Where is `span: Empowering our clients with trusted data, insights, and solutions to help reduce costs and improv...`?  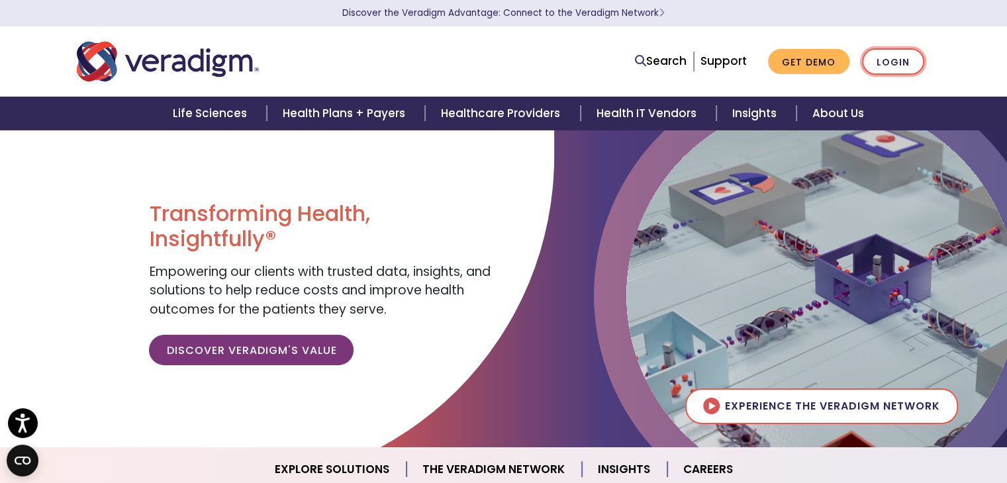 span: Empowering our clients with trusted data, insights, and solutions to help reduce costs and improv... is located at coordinates (319, 291).